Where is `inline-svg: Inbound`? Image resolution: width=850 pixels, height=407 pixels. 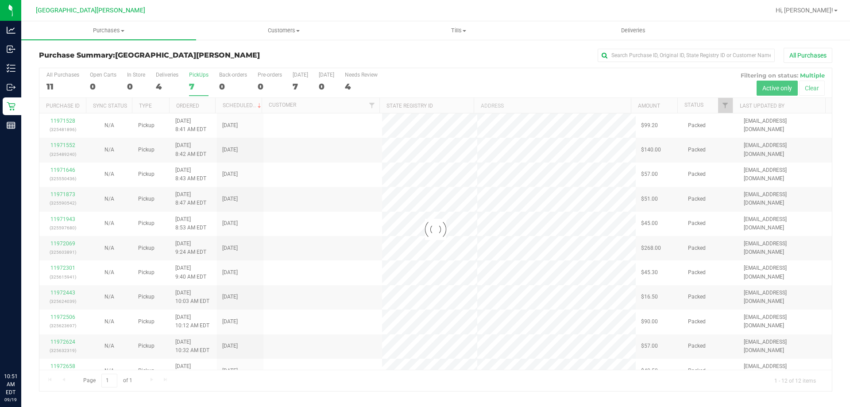 inline-svg: Inbound is located at coordinates (11, 49).